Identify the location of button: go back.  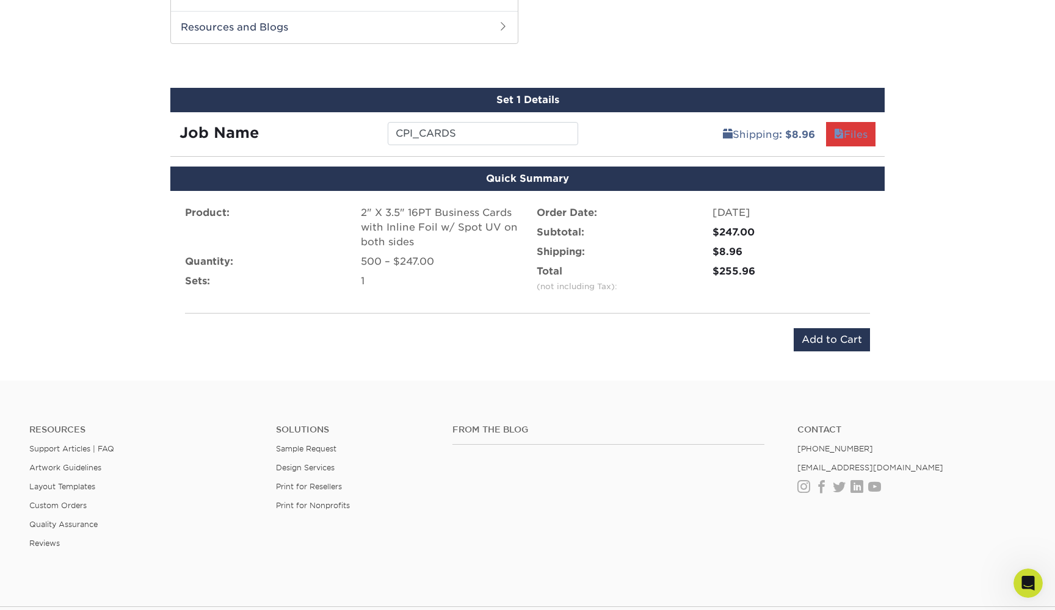
(20, 16).